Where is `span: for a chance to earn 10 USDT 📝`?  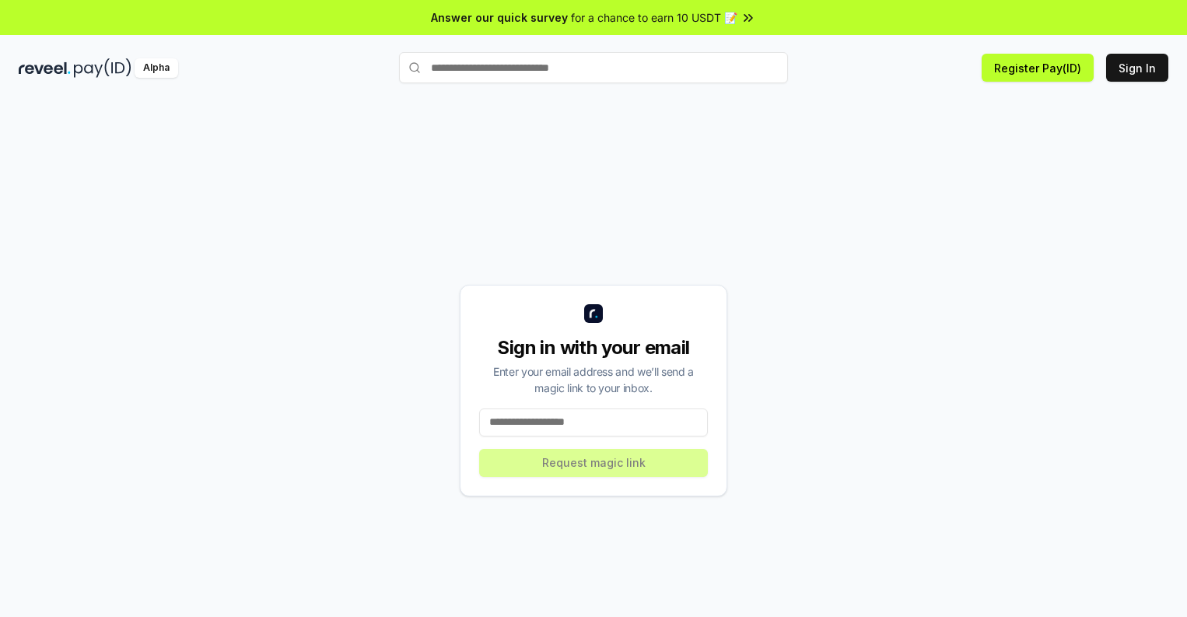 span: for a chance to earn 10 USDT 📝 is located at coordinates (654, 17).